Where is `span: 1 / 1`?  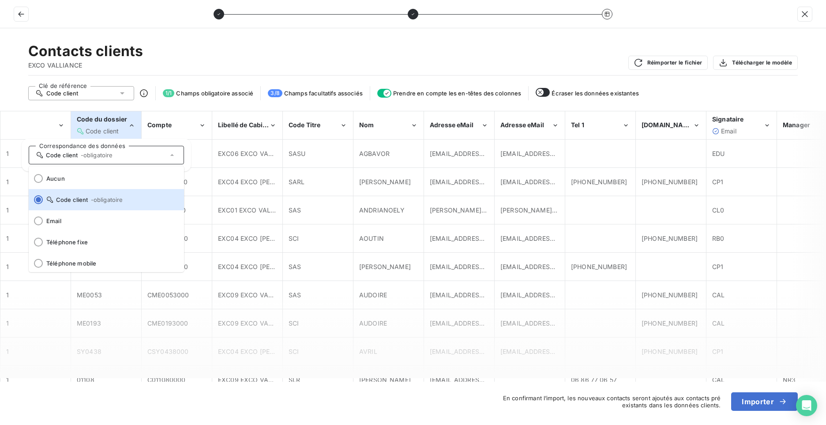 span: 1 / 1 is located at coordinates (169, 93).